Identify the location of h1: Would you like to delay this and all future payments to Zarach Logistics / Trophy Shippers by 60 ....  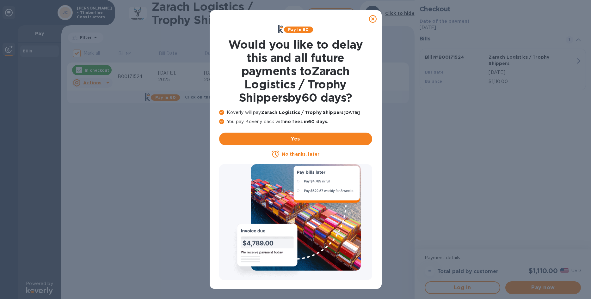
(295, 71).